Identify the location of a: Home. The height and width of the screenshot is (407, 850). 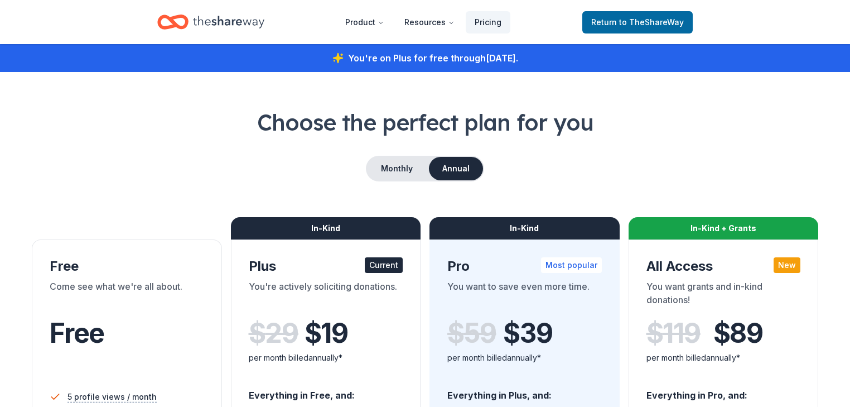
(211, 22).